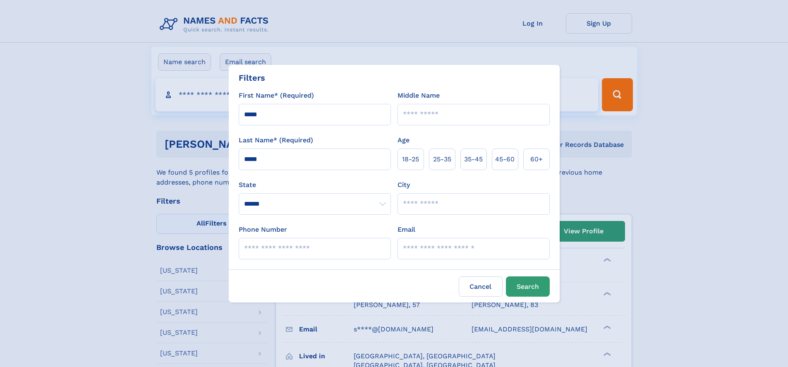  Describe the element at coordinates (419, 96) in the screenshot. I see `label: Middle Name` at that location.